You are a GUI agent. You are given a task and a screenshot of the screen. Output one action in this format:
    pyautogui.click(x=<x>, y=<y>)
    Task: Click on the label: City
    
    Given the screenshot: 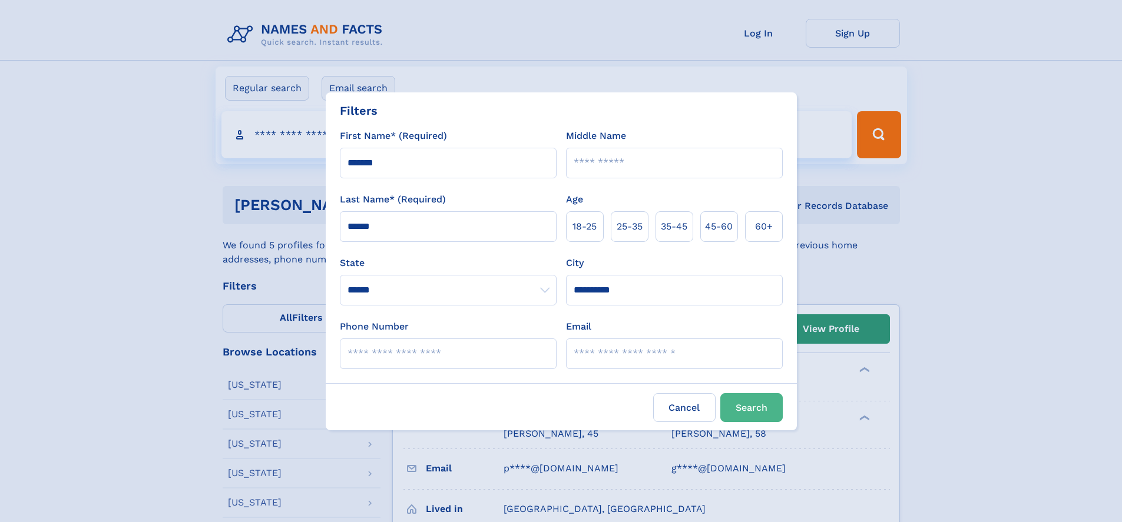 What is the action you would take?
    pyautogui.click(x=575, y=263)
    